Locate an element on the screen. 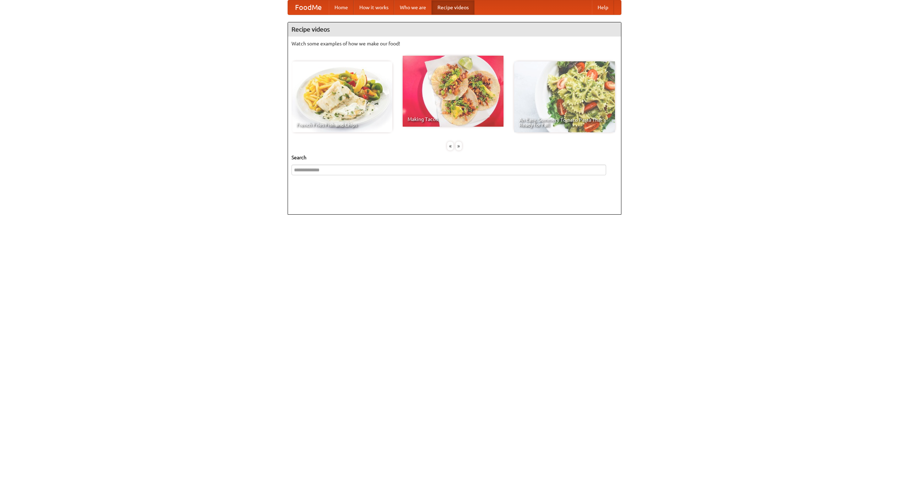 The height and width of the screenshot is (502, 909). span: French Fries Fish and Chips is located at coordinates (342, 125).